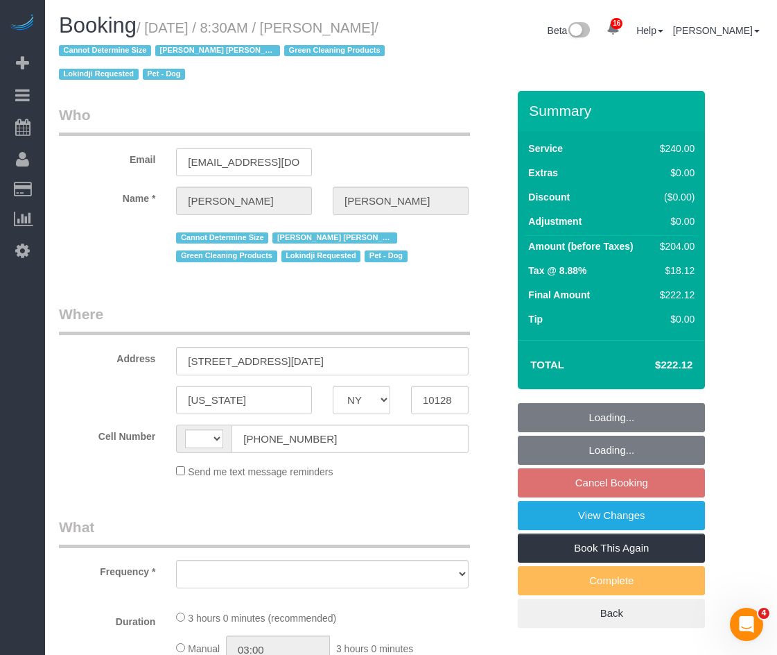 This screenshot has height=655, width=777. Describe the element at coordinates (401, 200) in the screenshot. I see `input: Last Name` at that location.